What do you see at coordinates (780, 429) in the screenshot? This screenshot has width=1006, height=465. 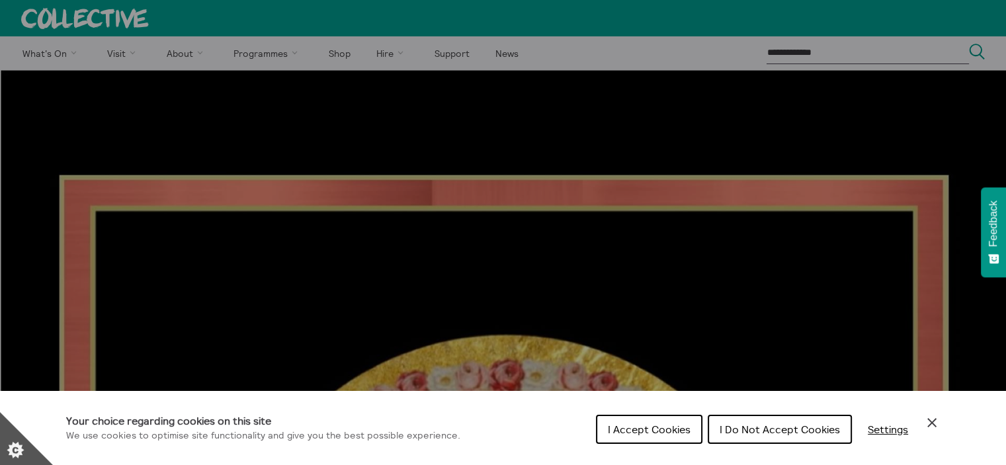 I see `span: I Do Not Accept Cookies` at bounding box center [780, 429].